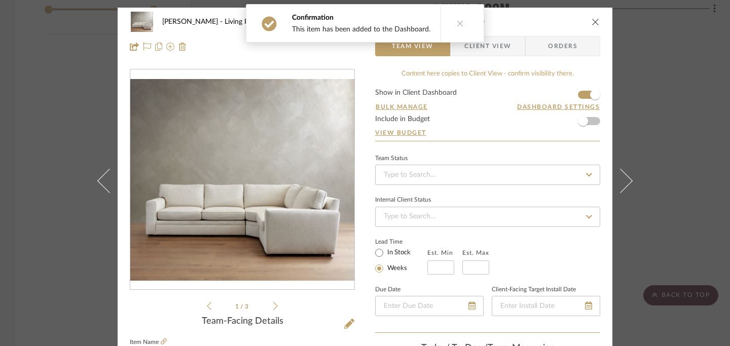 The width and height of the screenshot is (730, 346). What do you see at coordinates (242, 322) in the screenshot?
I see `div: Team-Facing Details` at bounding box center [242, 322].